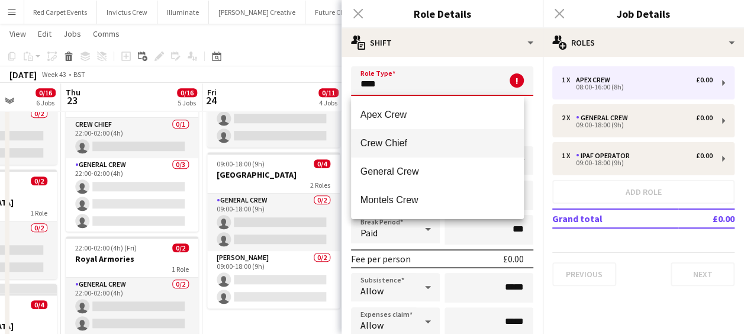 The width and height of the screenshot is (744, 334). Describe the element at coordinates (211, 100) in the screenshot. I see `span: 24` at that location.